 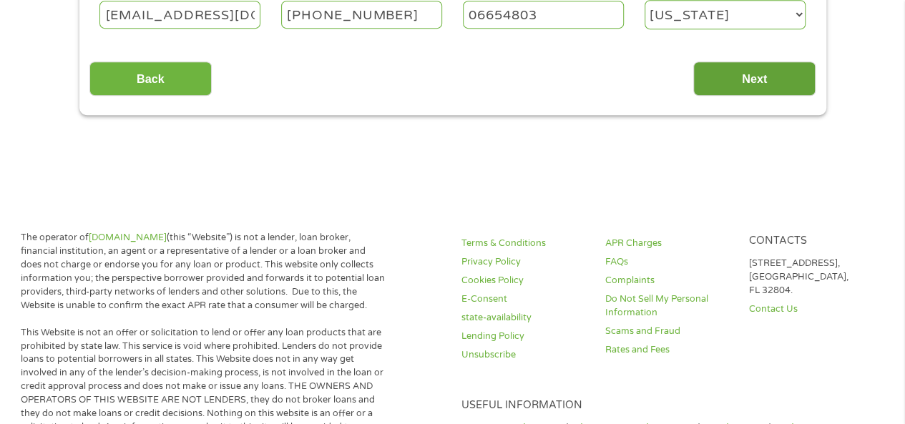 I want to click on a: FAQs, so click(x=668, y=262).